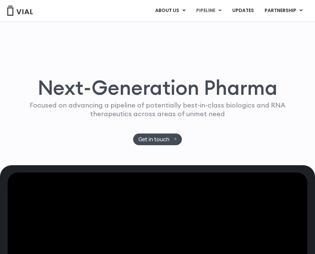 The image size is (315, 254). Describe the element at coordinates (157, 139) in the screenshot. I see `a: Get in touch` at that location.